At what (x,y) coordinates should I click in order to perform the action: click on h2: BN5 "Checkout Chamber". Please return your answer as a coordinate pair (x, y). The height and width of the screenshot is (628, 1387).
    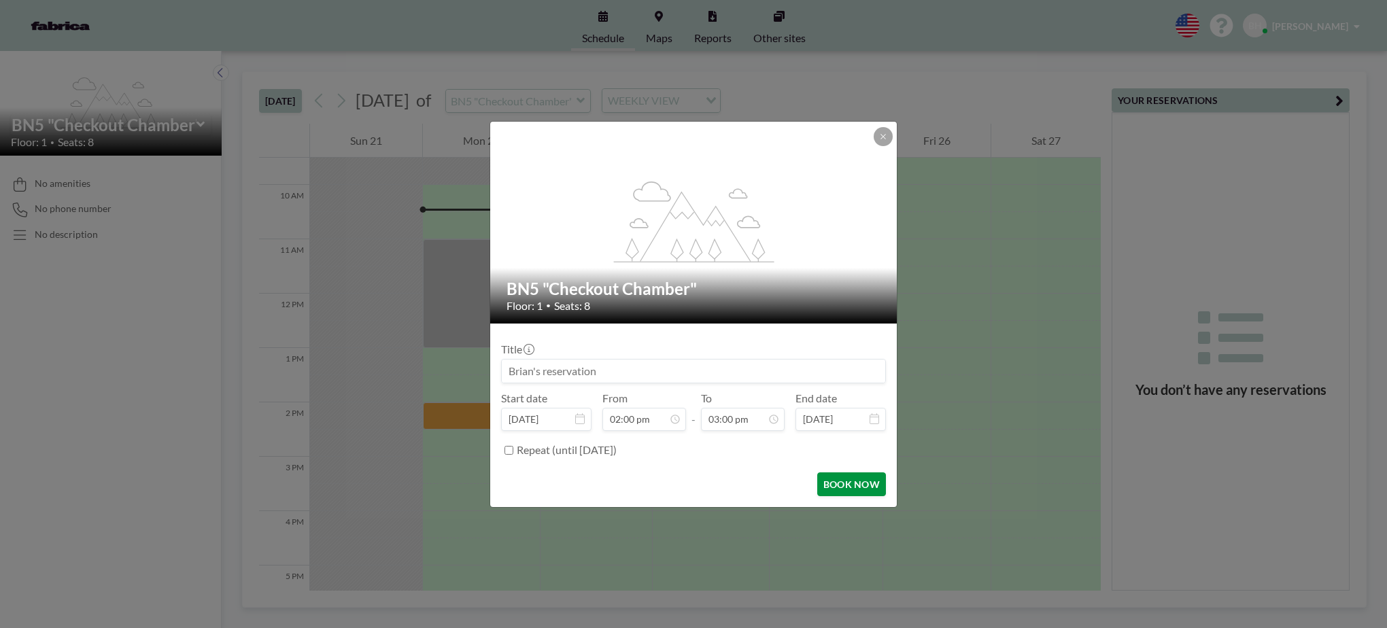
    Looking at the image, I should click on (694, 289).